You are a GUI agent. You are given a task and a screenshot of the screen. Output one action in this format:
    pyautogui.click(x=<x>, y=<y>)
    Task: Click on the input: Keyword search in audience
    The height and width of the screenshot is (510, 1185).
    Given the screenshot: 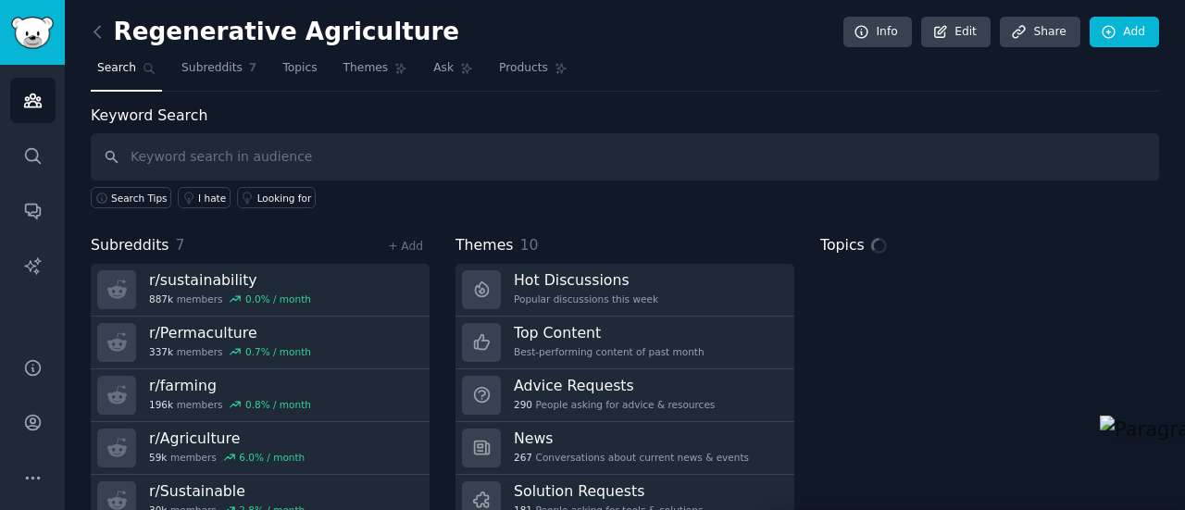 What is the action you would take?
    pyautogui.click(x=625, y=156)
    